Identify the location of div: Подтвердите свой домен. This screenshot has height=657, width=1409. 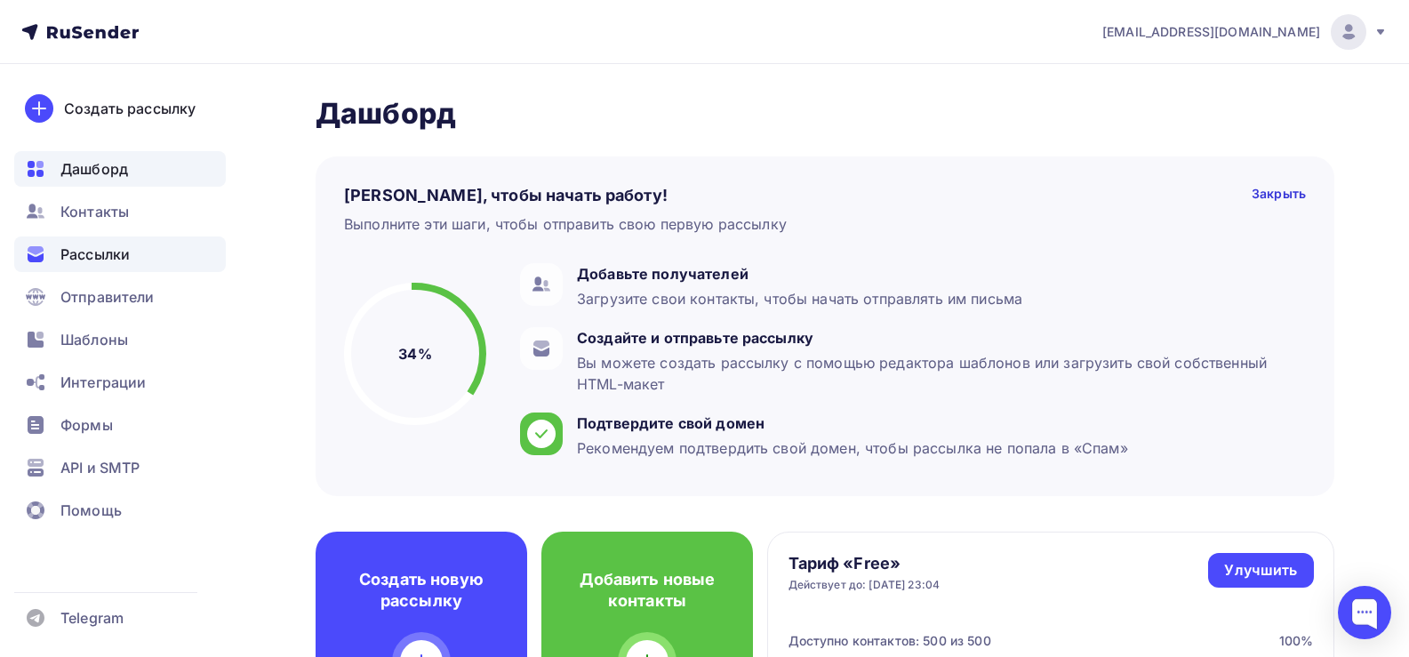
(852, 423).